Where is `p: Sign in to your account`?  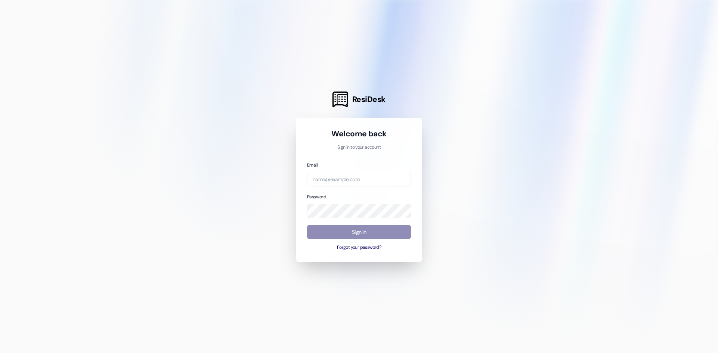 p: Sign in to your account is located at coordinates (359, 148).